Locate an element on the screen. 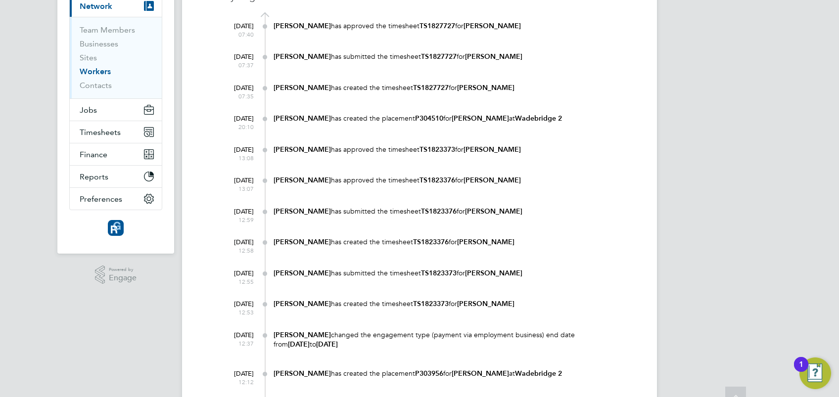  span: 07:35 is located at coordinates (234, 96).